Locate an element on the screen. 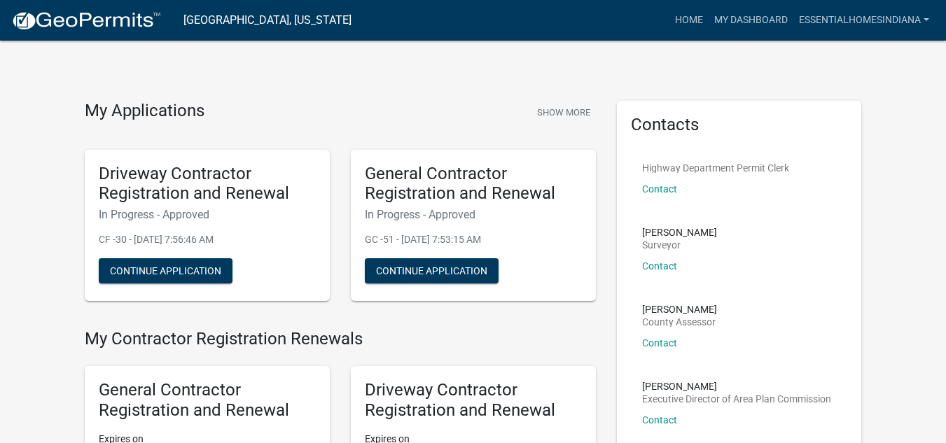 The image size is (946, 443). h5: Contacts is located at coordinates (740, 125).